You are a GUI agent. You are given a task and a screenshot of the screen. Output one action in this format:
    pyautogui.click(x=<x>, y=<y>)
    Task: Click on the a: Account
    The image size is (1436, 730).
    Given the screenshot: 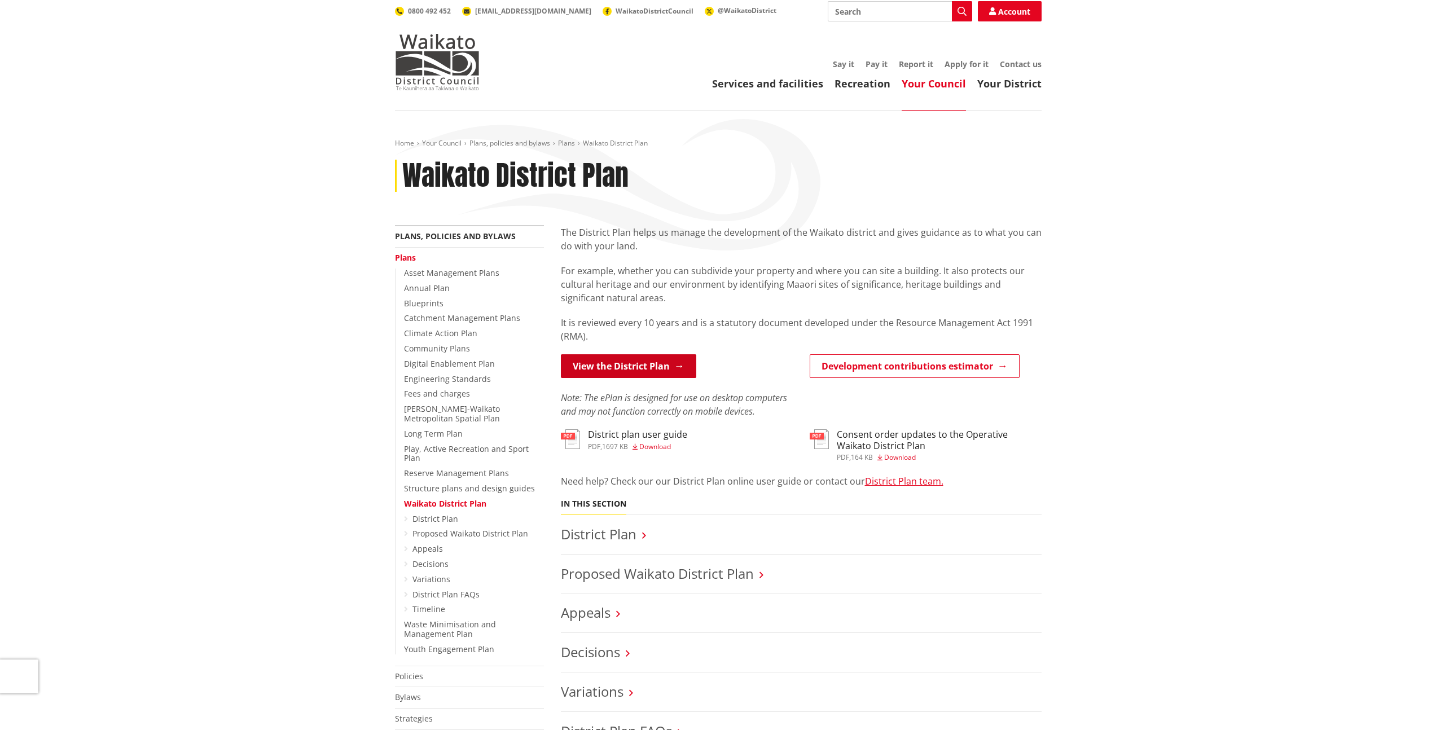 What is the action you would take?
    pyautogui.click(x=1010, y=11)
    